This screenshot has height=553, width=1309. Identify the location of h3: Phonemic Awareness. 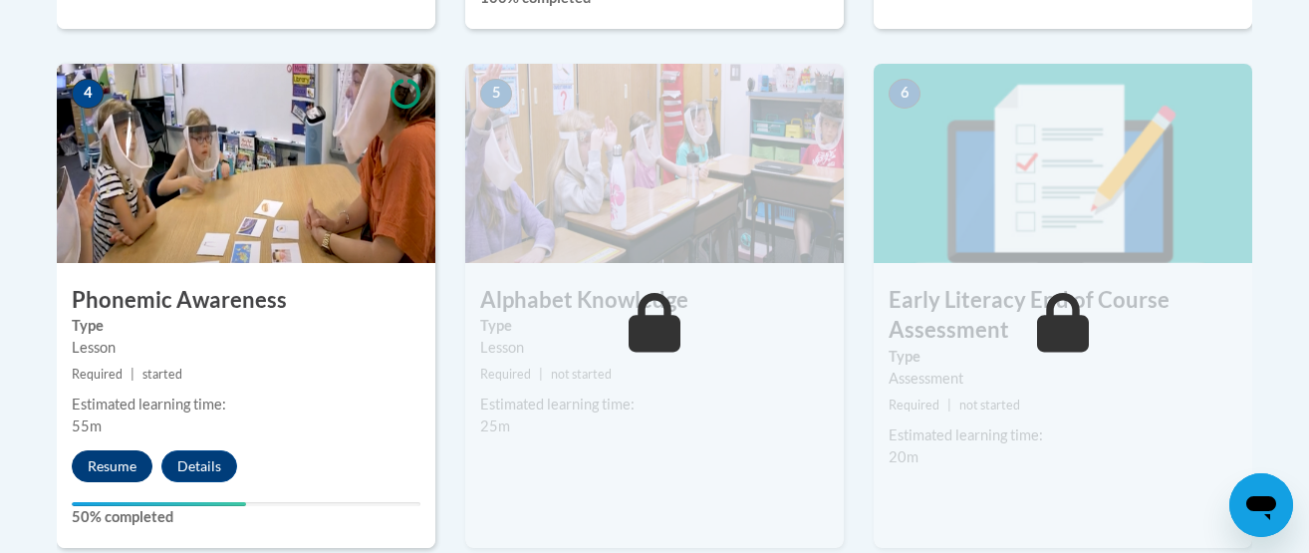
(246, 300).